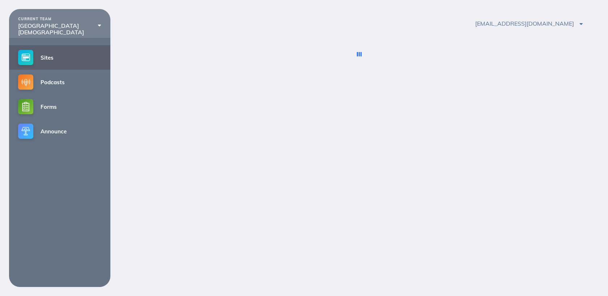  I want to click on div: CURRENT TEAM, so click(60, 19).